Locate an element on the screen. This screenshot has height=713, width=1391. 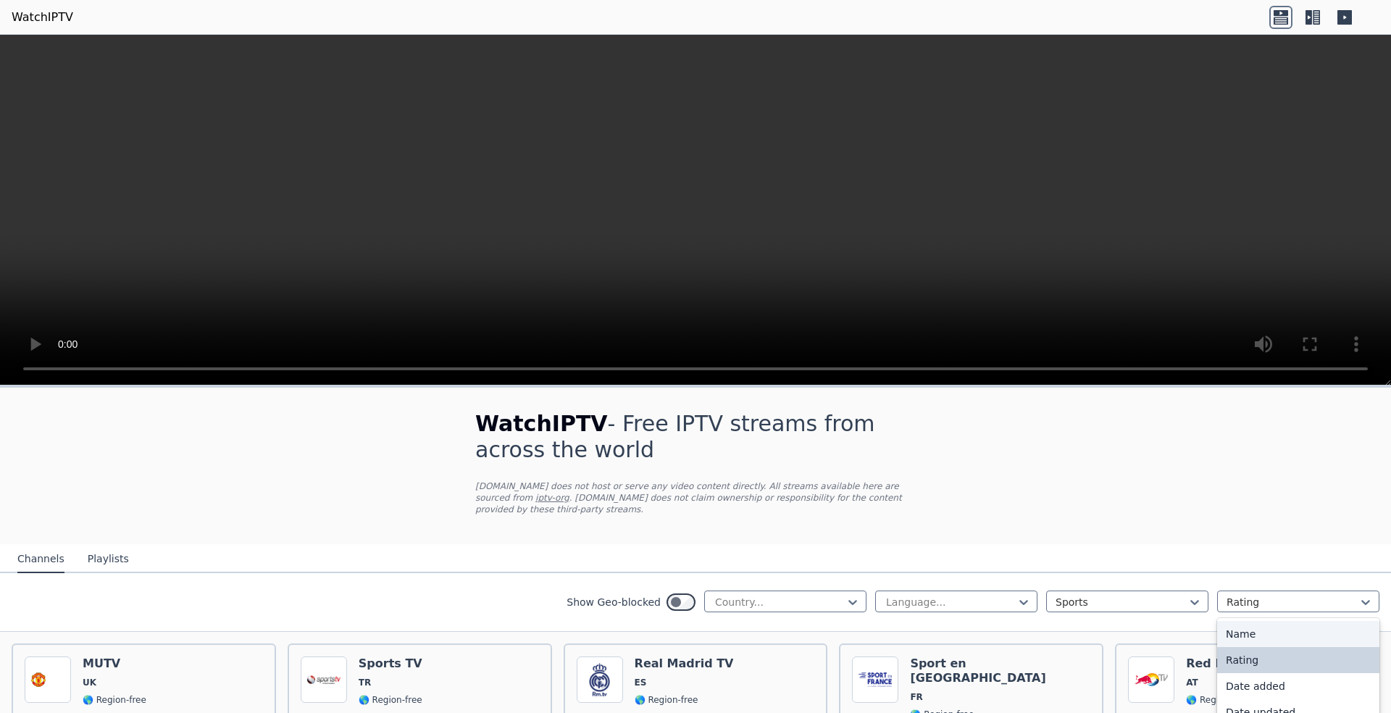
a: WatchIPTV is located at coordinates (42, 17).